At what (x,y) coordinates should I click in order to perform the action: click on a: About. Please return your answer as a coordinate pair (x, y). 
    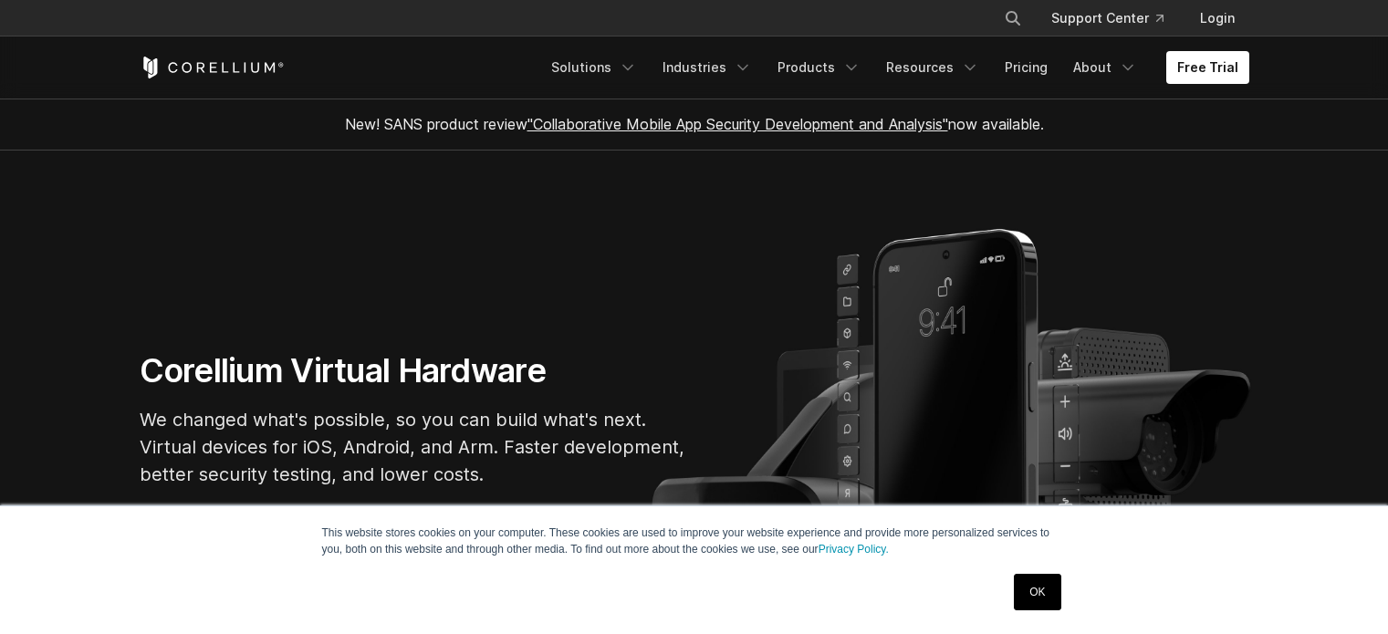
    Looking at the image, I should click on (1105, 68).